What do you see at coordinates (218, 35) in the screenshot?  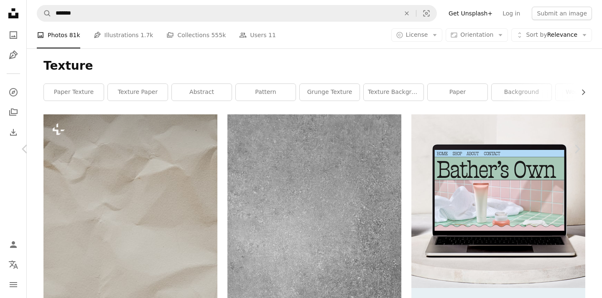 I see `span: 555k` at bounding box center [218, 35].